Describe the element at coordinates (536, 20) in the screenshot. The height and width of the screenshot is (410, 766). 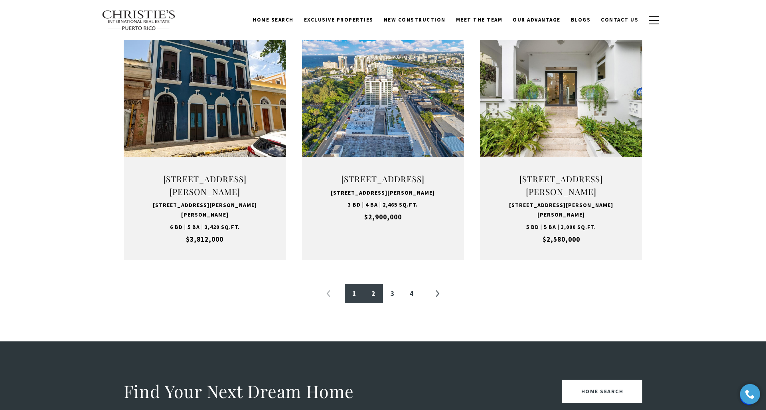
I see `a: Our Advantage` at that location.